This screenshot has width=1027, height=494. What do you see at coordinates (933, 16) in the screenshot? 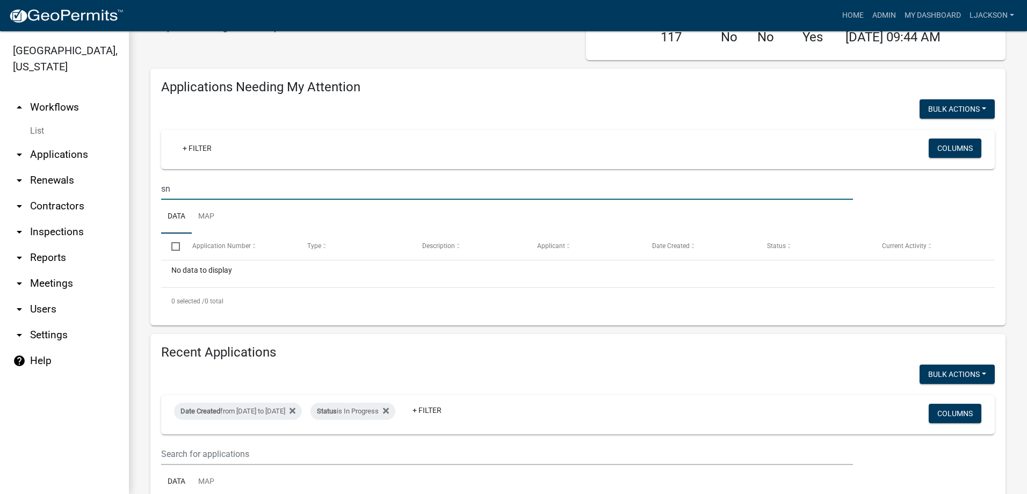
I see `a: My Dashboard` at bounding box center [933, 16].